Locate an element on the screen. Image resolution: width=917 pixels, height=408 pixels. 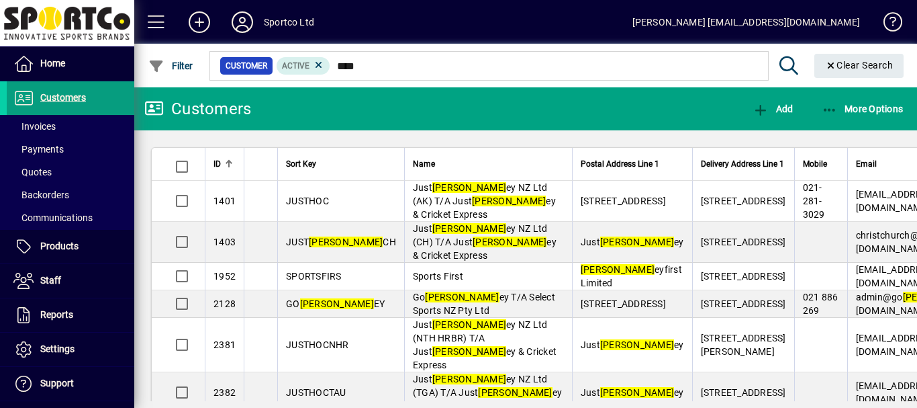
span: 1403 is located at coordinates (224, 242).